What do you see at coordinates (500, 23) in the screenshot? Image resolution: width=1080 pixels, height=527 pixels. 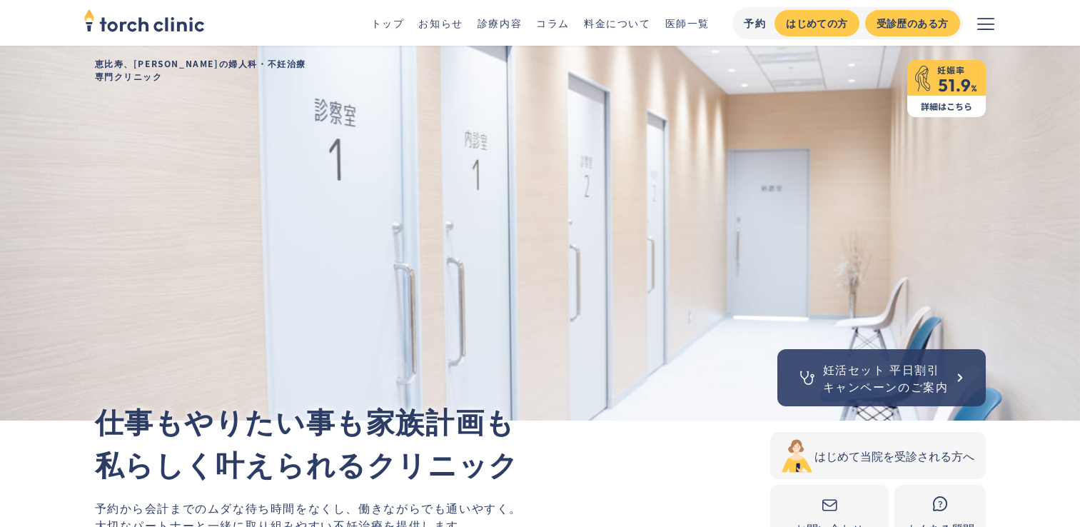 I see `a: 診療内容` at bounding box center [500, 23].